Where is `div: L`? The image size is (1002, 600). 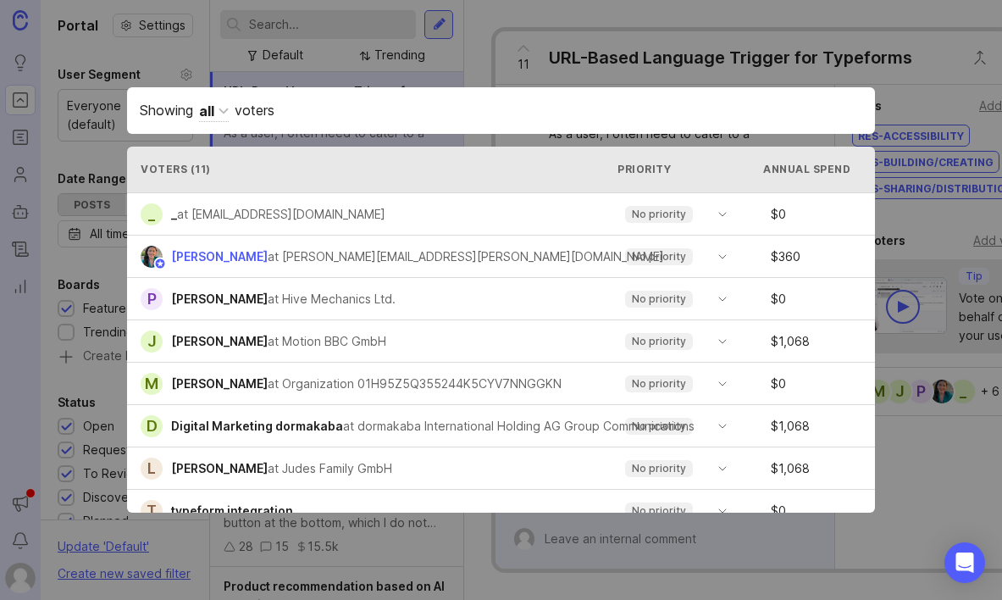 div: L is located at coordinates (152, 469).